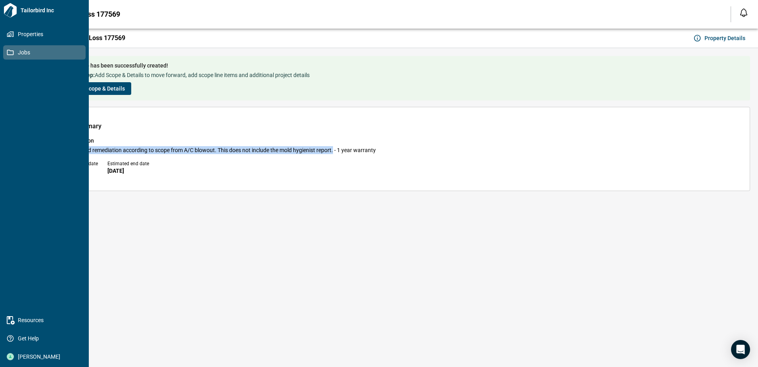  What do you see at coordinates (46, 34) in the screenshot?
I see `span: Properties` at bounding box center [46, 34].